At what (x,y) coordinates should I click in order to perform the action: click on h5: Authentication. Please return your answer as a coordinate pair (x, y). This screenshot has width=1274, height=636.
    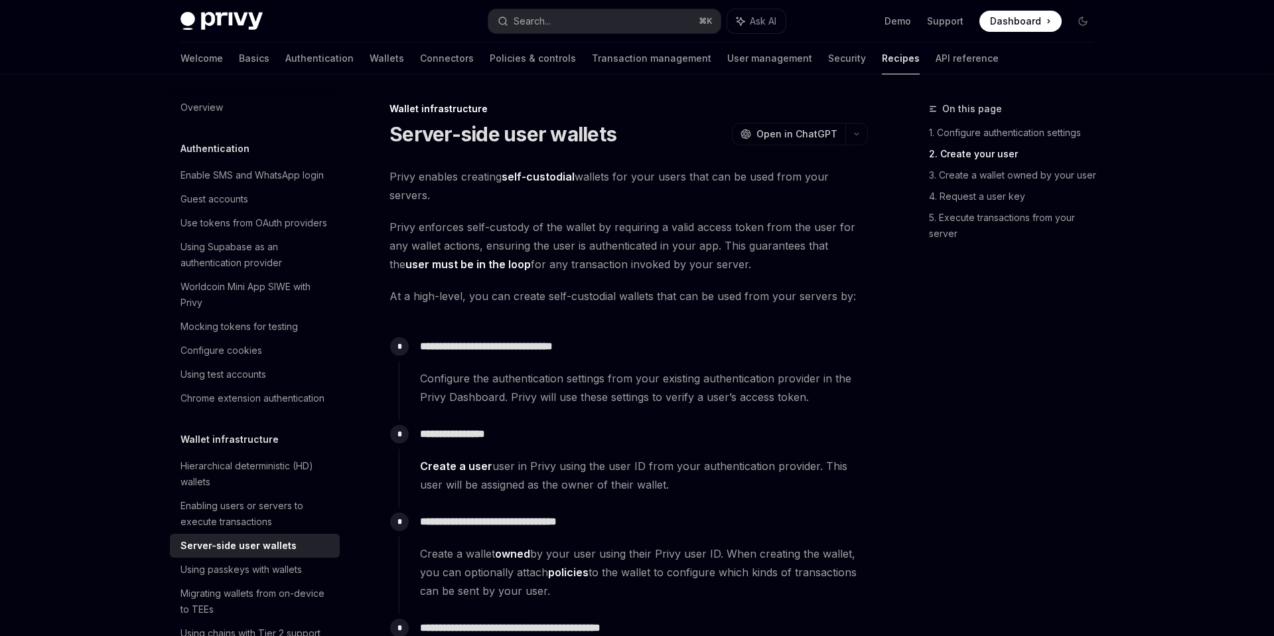
    Looking at the image, I should click on (215, 149).